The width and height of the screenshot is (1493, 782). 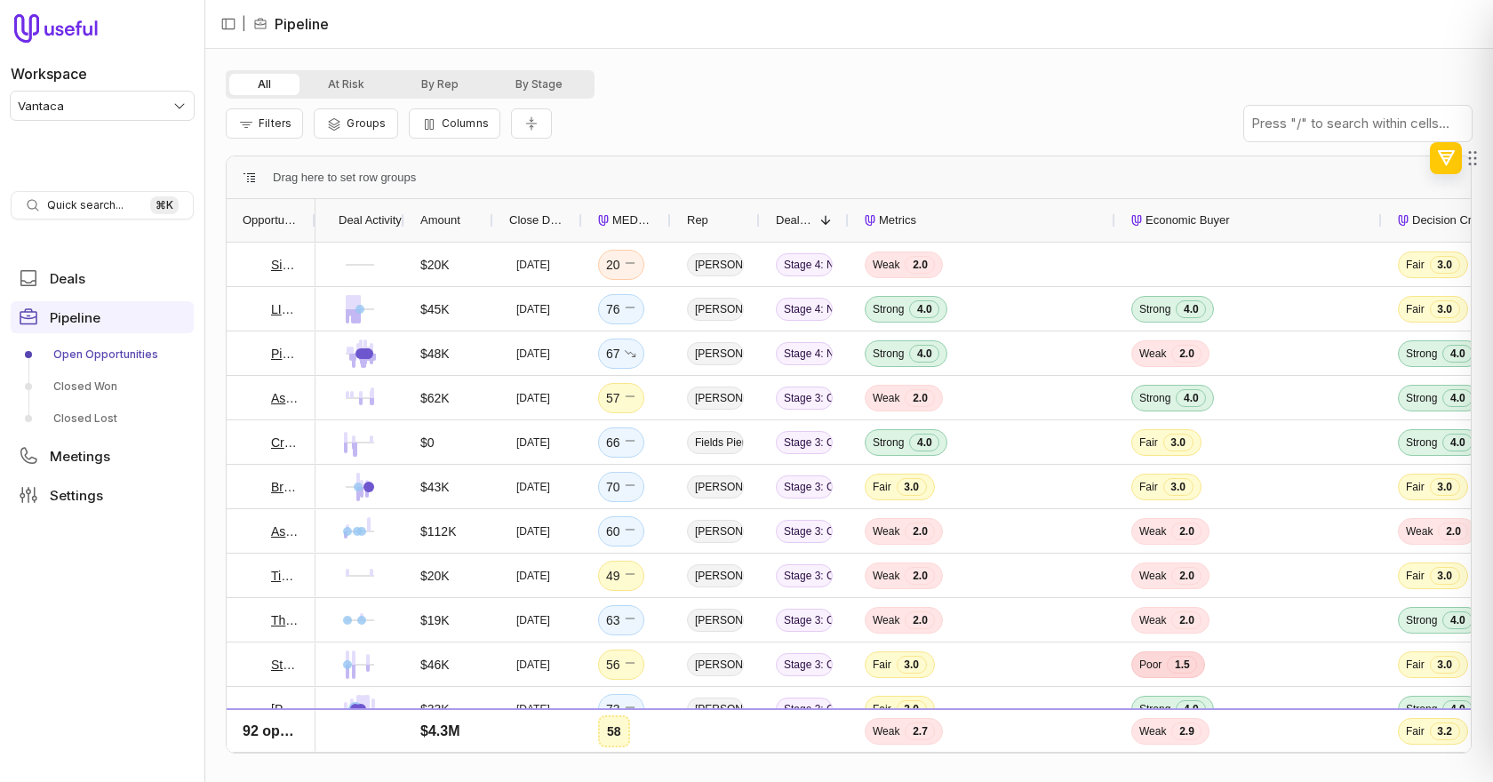 What do you see at coordinates (285, 487) in the screenshot?
I see `a: Broadlands Association, Inc. Deal` at bounding box center [285, 487].